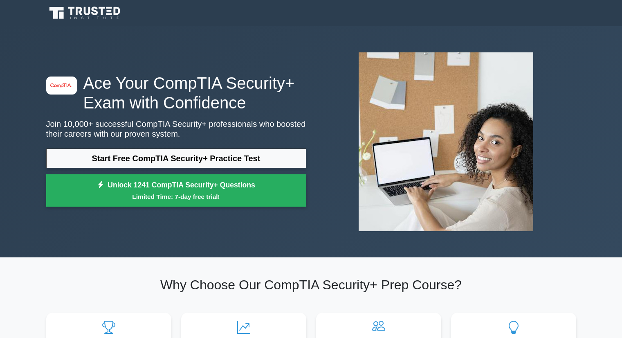 The width and height of the screenshot is (622, 338). I want to click on h2: Why Choose Our CompTIA Security+ Prep Course?, so click(311, 285).